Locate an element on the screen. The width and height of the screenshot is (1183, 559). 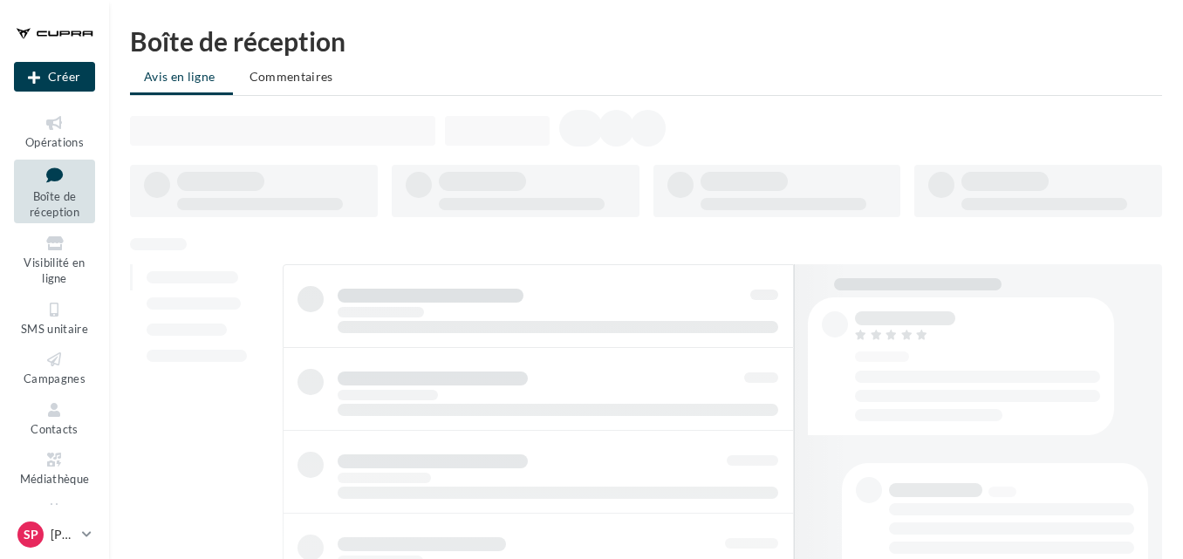
button: Créer is located at coordinates (54, 77).